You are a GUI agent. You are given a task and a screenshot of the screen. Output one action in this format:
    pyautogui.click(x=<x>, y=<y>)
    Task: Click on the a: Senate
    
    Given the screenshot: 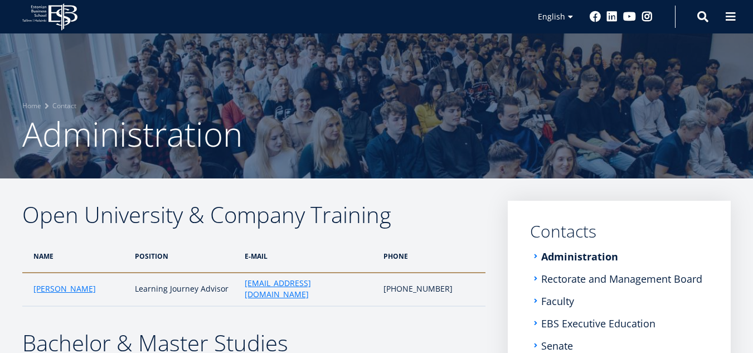 What is the action you would take?
    pyautogui.click(x=557, y=346)
    